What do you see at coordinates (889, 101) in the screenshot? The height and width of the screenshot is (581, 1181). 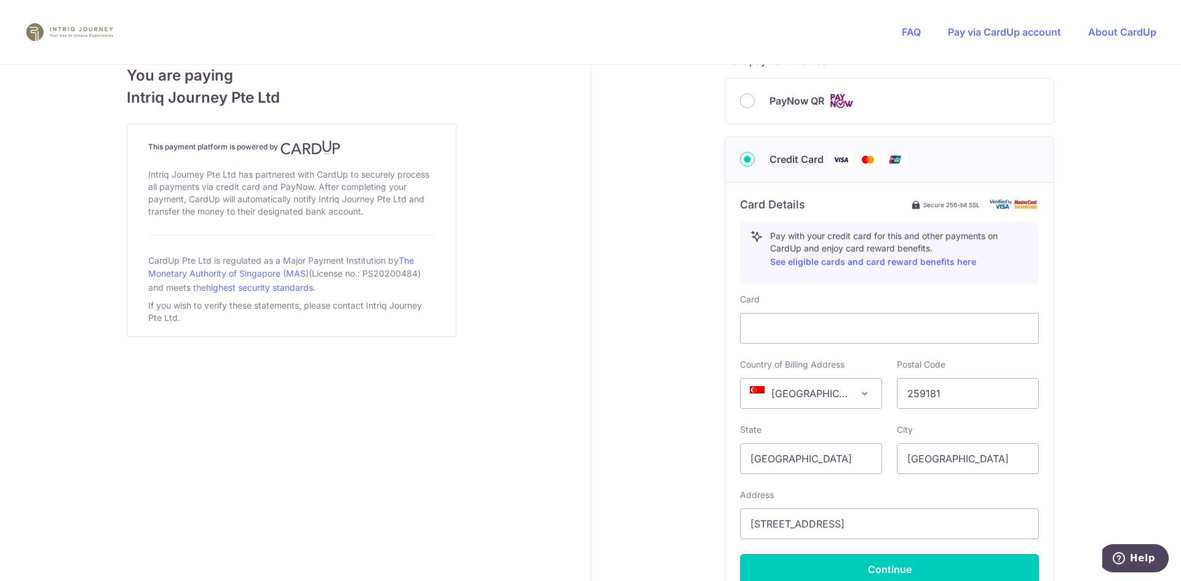 I see `div: PayNow QR Cards logo` at bounding box center [889, 101].